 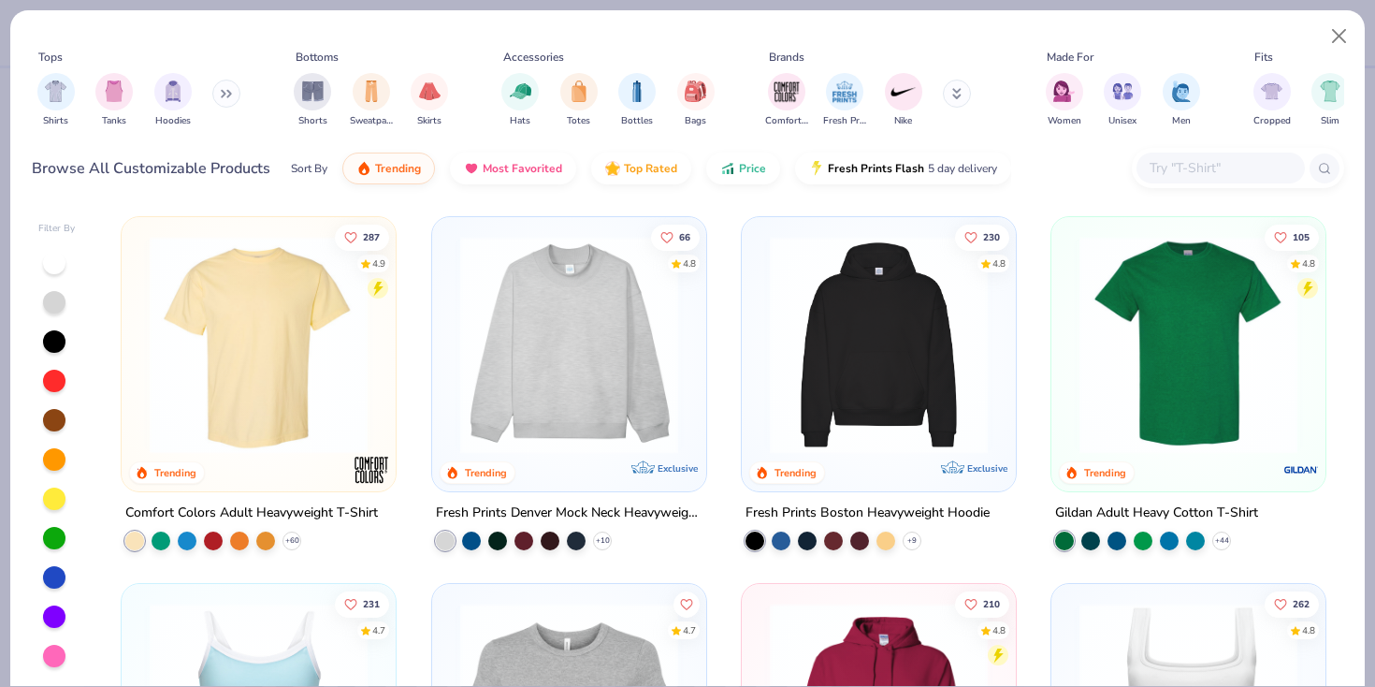 What do you see at coordinates (579, 100) in the screenshot?
I see `div: filter for Totes` at bounding box center [579, 100].